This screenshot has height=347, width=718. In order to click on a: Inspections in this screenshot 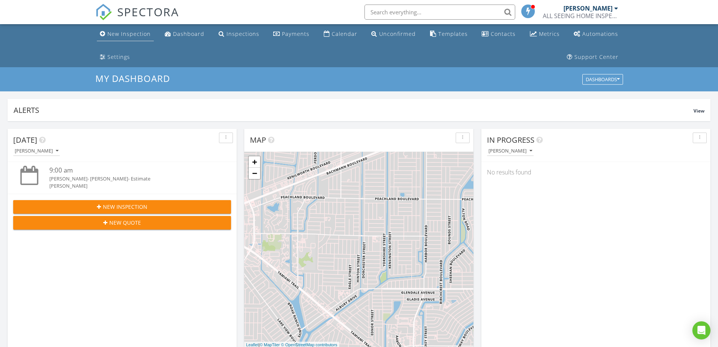, I will do `click(239, 34)`.